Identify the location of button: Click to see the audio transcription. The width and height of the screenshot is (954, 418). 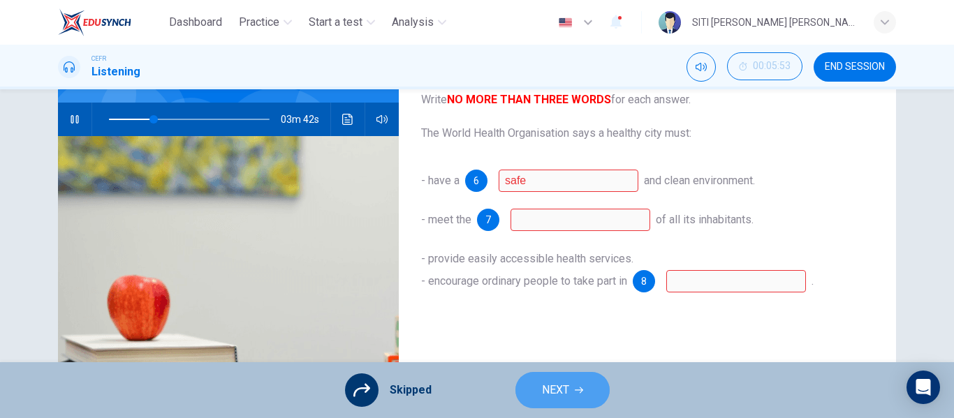
(348, 119).